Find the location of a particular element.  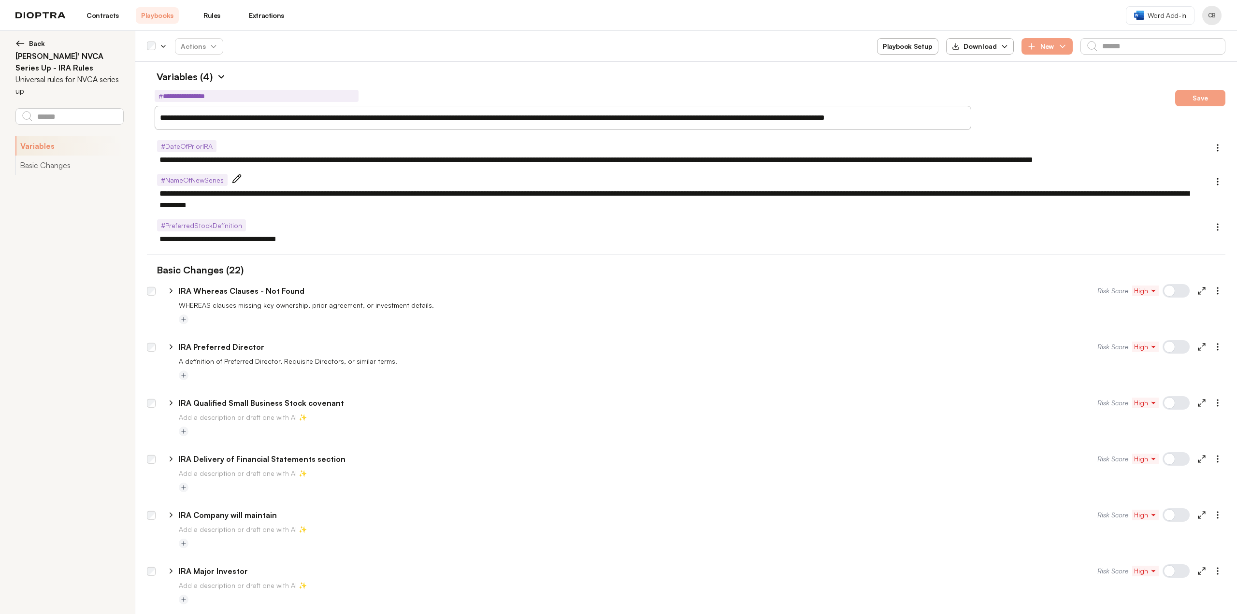

p: Universal rules for NVCA series up is located at coordinates (69, 85).